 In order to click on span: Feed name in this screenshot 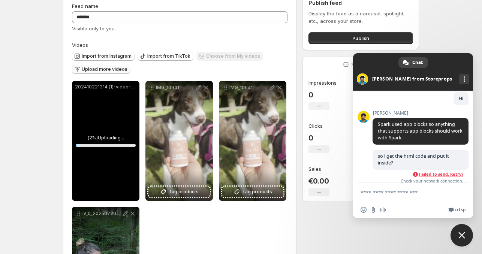, I will do `click(85, 6)`.